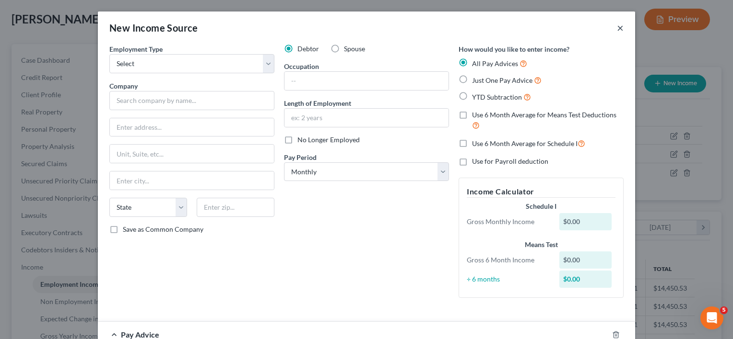  What do you see at coordinates (508, 222) in the screenshot?
I see `div: Gross Monthly Income` at bounding box center [508, 222].